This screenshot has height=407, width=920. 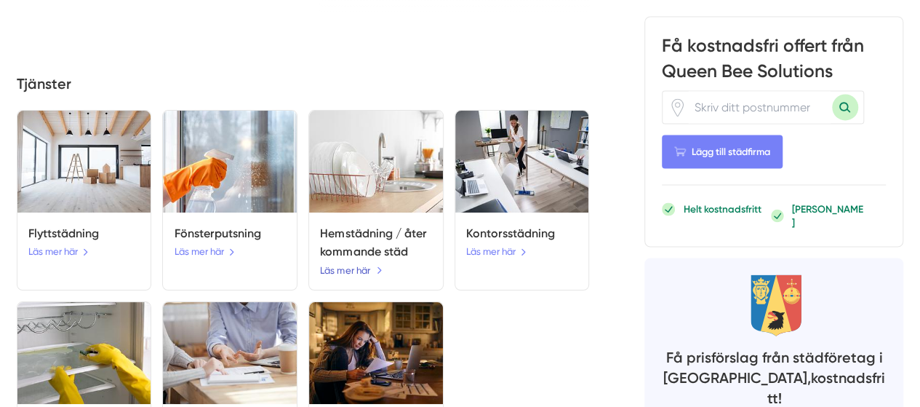 I want to click on h4: Tjänster, so click(x=303, y=87).